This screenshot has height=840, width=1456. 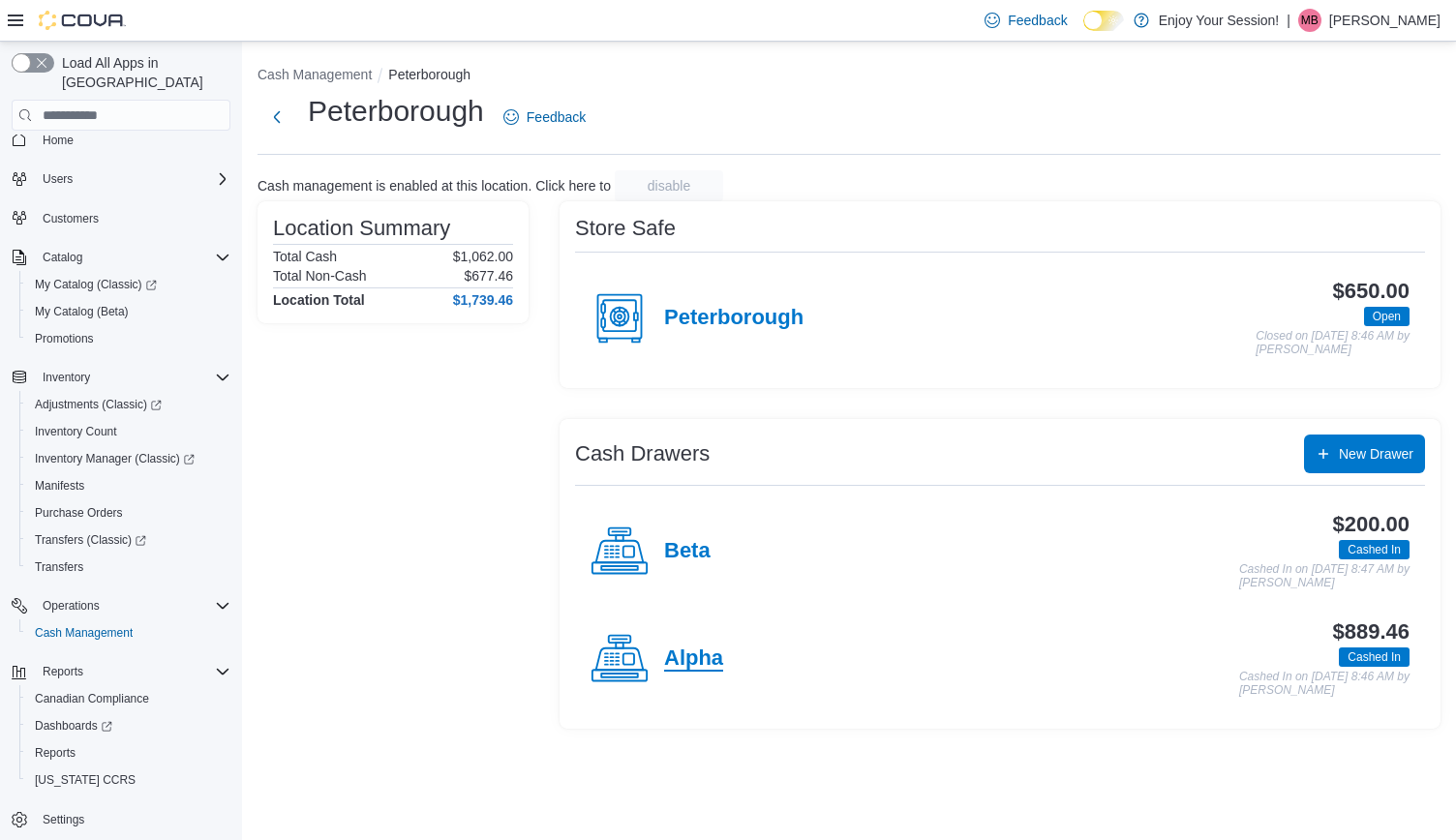 What do you see at coordinates (121, 377) in the screenshot?
I see `button: Inventory` at bounding box center [121, 377].